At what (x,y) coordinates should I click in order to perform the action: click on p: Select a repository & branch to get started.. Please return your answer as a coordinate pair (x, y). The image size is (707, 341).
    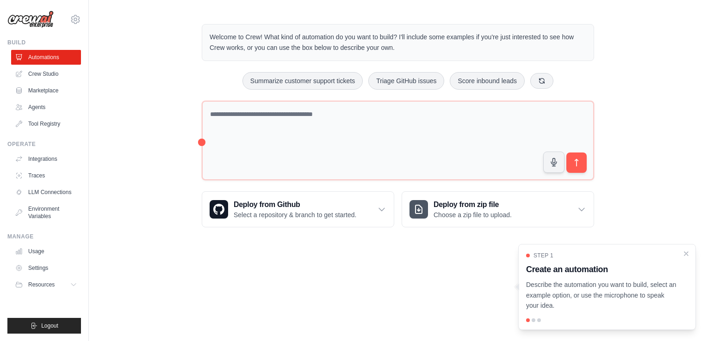
    Looking at the image, I should click on (295, 215).